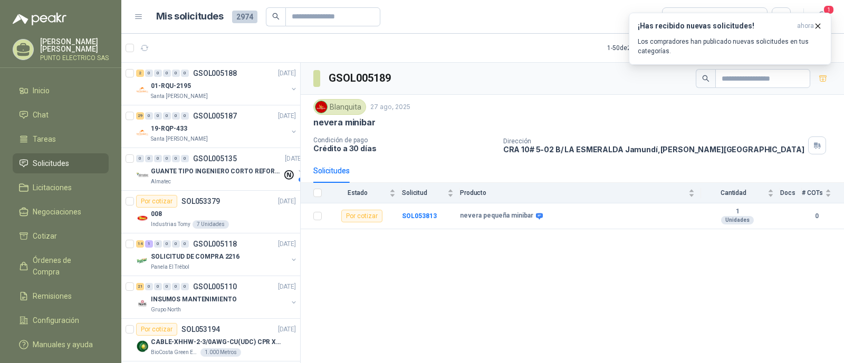 The height and width of the screenshot is (363, 844). I want to click on span: search, so click(706, 79).